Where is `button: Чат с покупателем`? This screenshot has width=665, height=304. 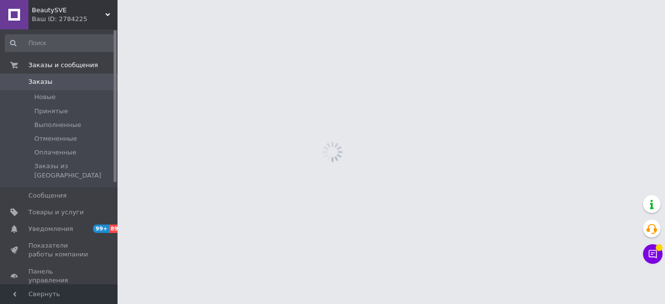
button: Чат с покупателем is located at coordinates (653, 254).